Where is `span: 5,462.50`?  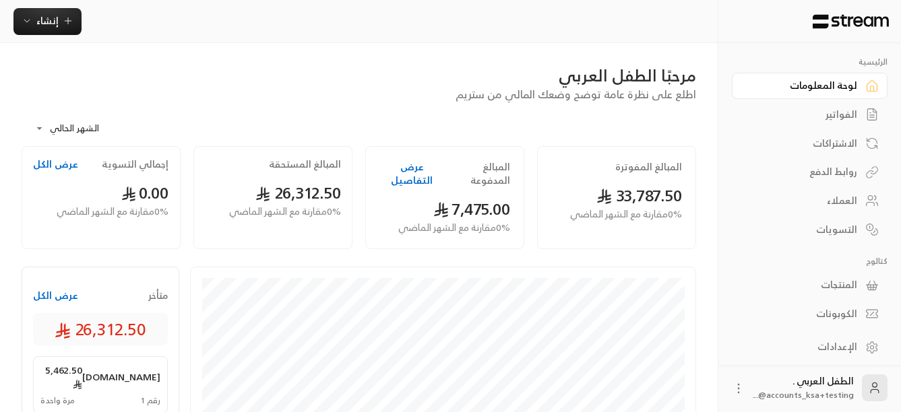 span: 5,462.50 is located at coordinates (61, 377).